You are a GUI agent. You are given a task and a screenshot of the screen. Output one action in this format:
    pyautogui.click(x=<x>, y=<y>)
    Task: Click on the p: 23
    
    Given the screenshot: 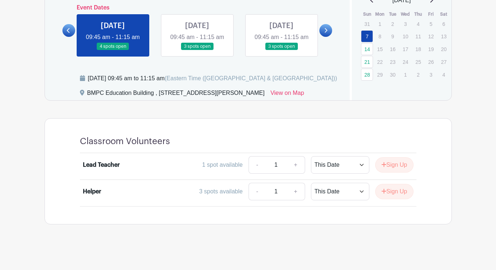 What is the action you would take?
    pyautogui.click(x=392, y=62)
    